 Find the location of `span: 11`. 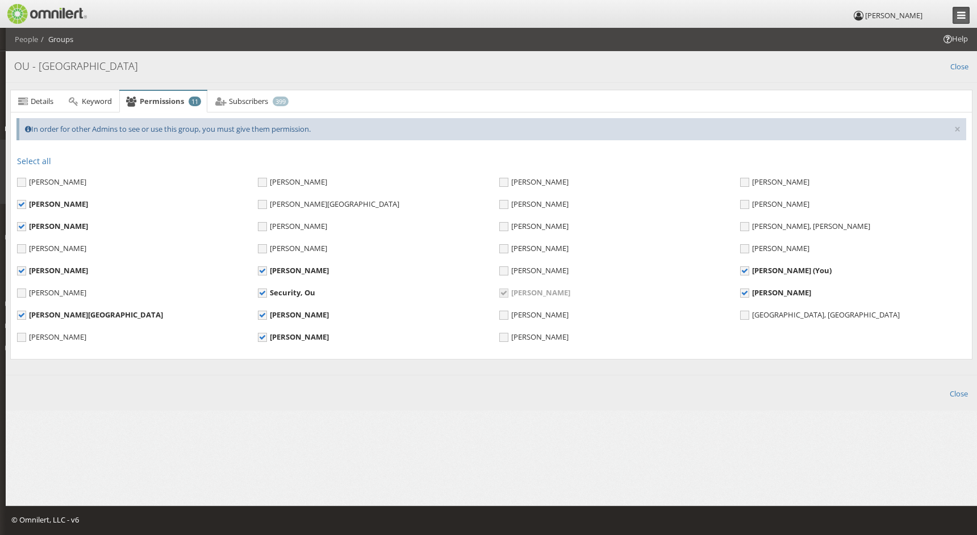

span: 11 is located at coordinates (195, 101).